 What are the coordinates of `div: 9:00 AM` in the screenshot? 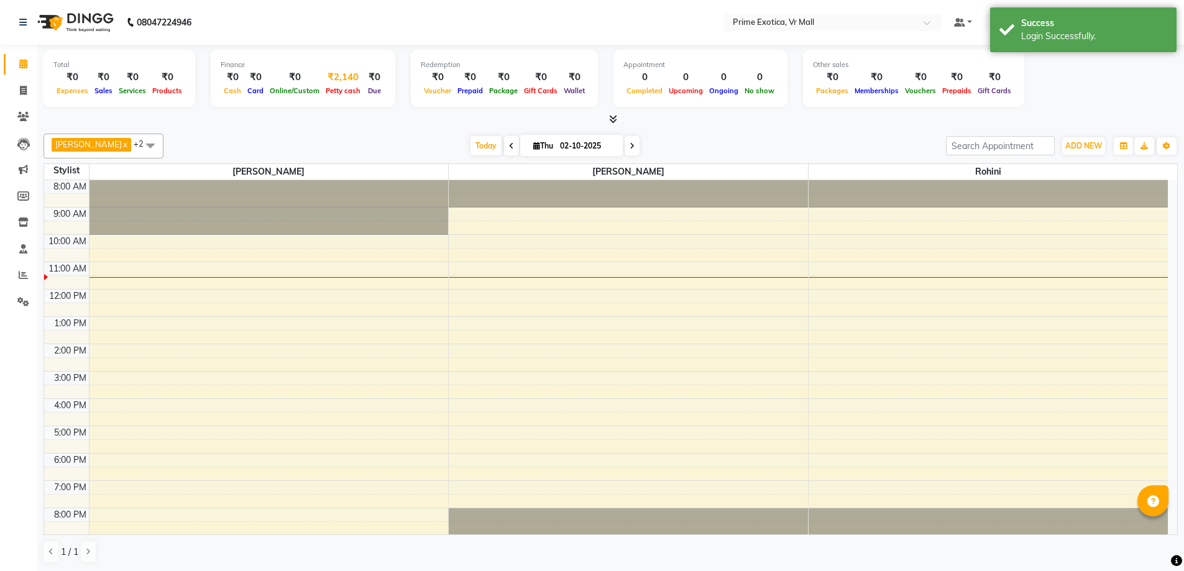 It's located at (70, 214).